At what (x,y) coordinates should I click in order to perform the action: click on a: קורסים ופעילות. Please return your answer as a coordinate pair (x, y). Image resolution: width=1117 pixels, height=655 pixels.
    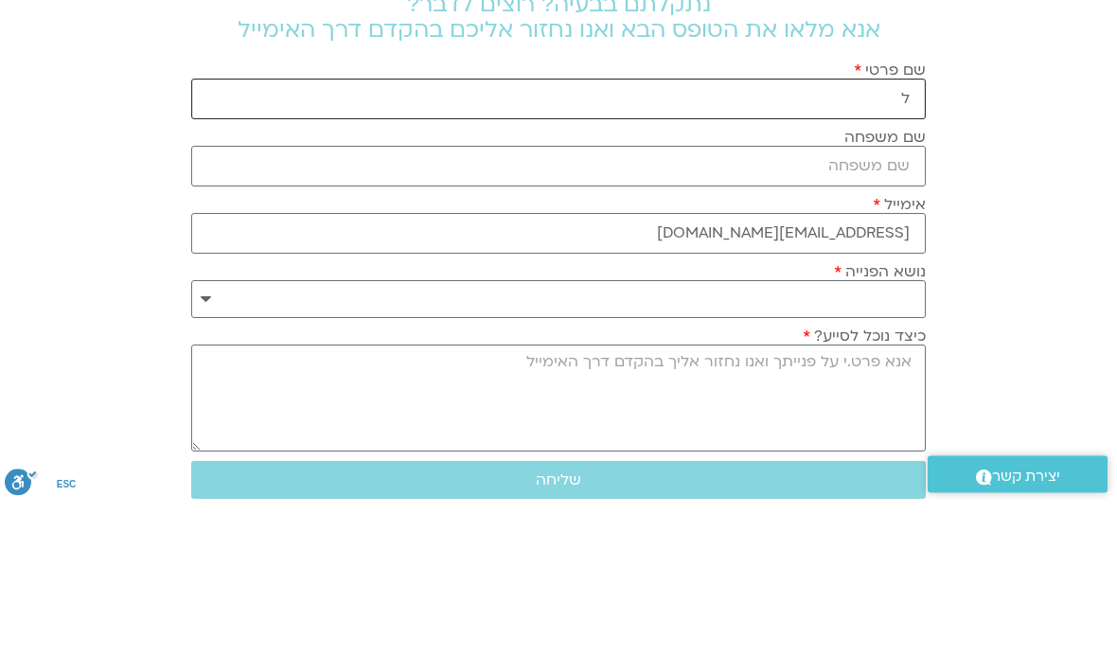
    Looking at the image, I should click on (595, 28).